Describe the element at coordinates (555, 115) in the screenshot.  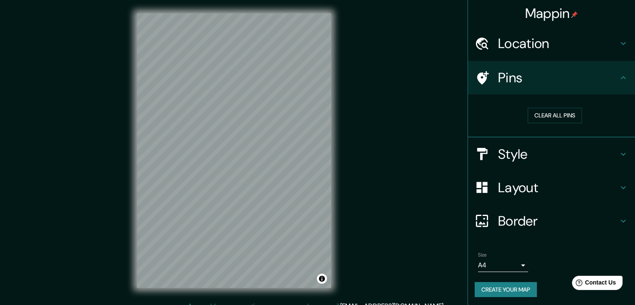
I see `button: Clear all pins` at that location.